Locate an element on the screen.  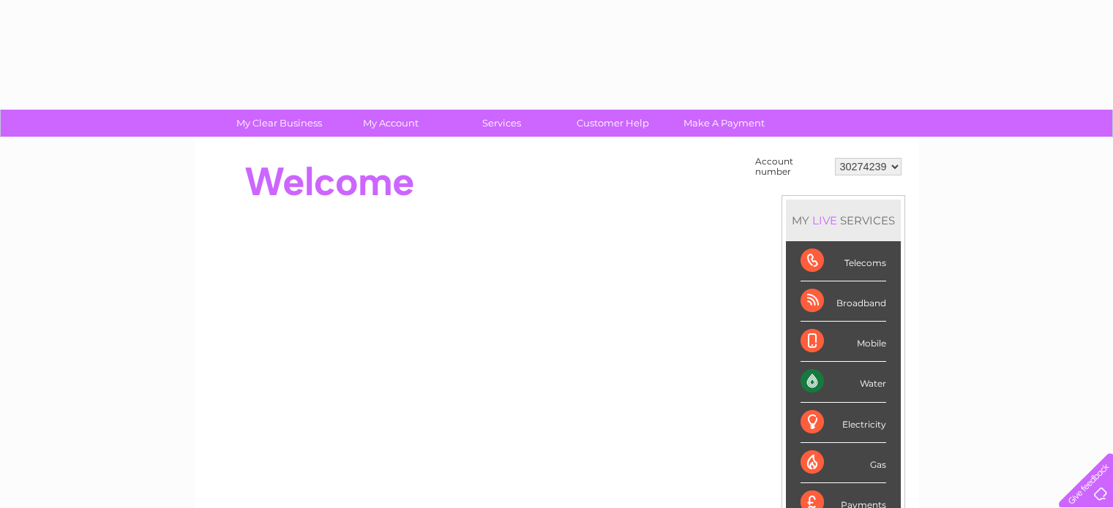
div: Mobile is located at coordinates (843, 342).